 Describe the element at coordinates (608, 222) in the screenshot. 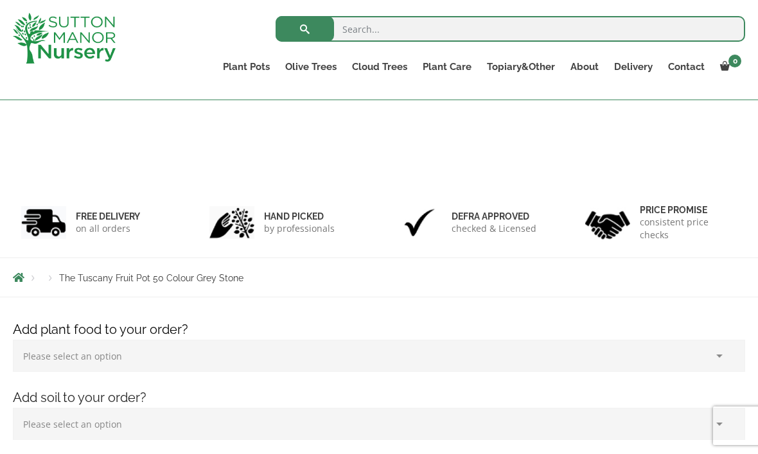

I see `img: 4.jpg` at that location.